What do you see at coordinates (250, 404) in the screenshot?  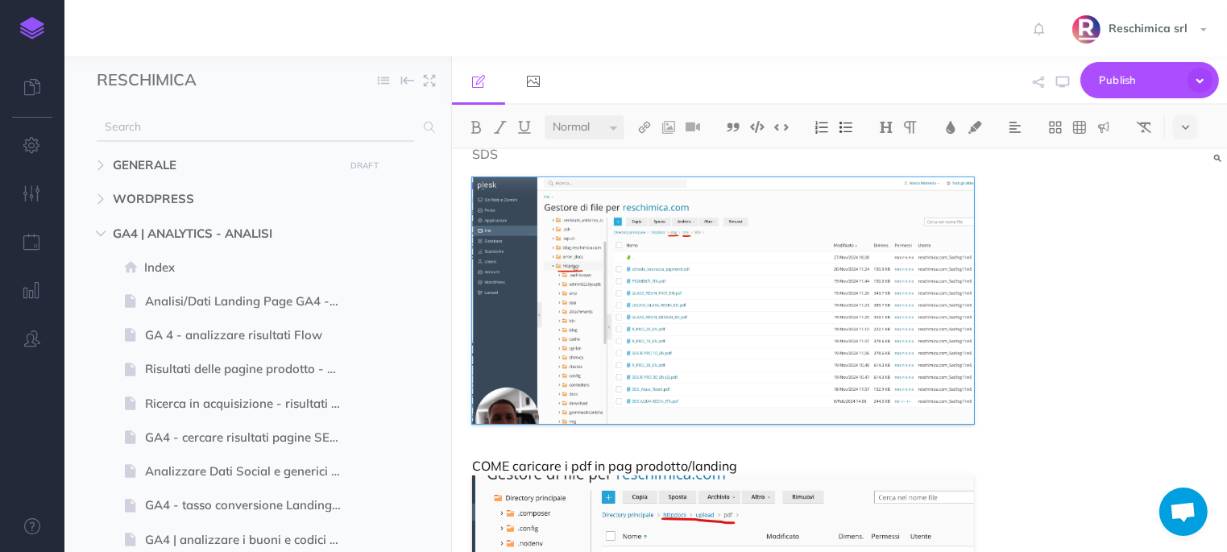 I see `span: Ricerca in acquisizione - risultati per campagne | newsletter` at bounding box center [250, 404].